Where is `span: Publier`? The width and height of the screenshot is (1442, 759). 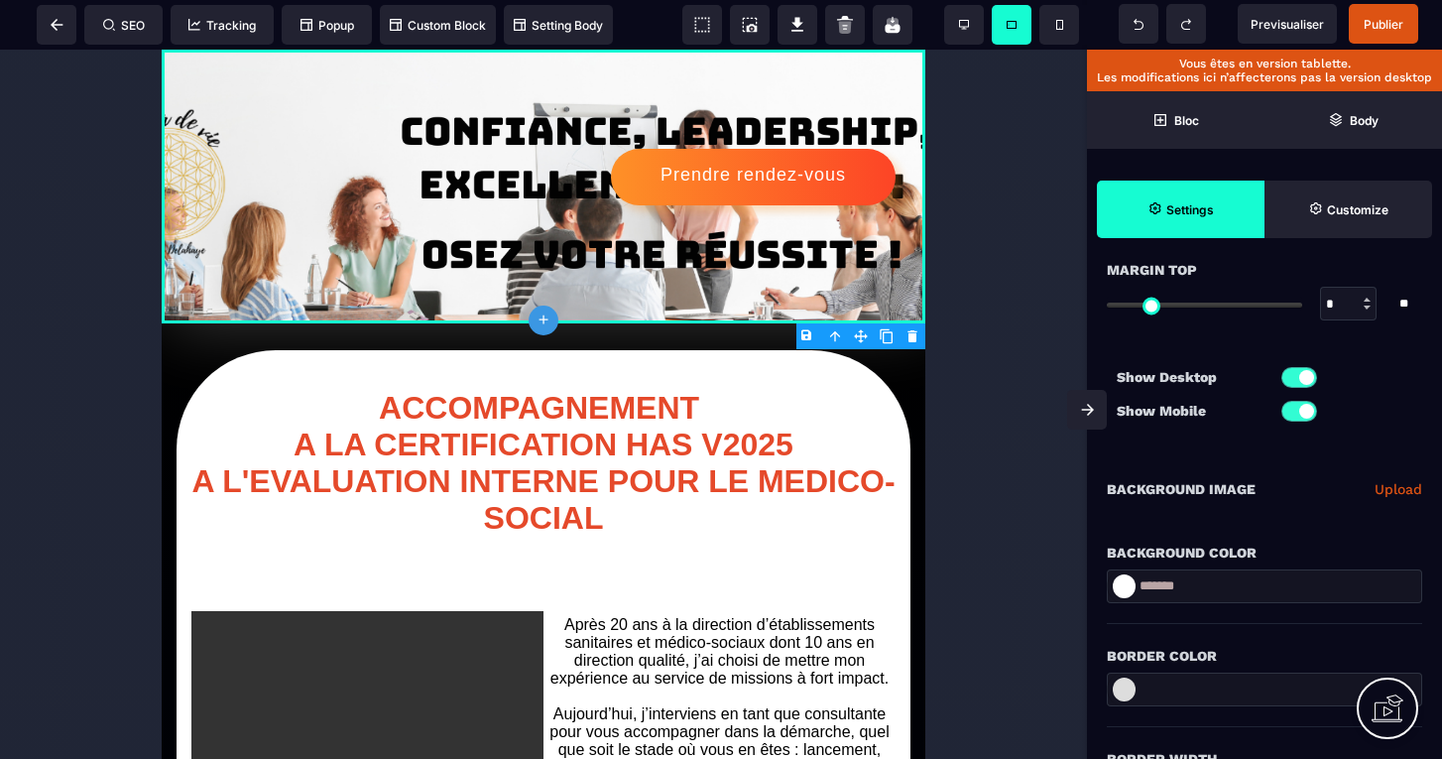 span: Publier is located at coordinates (1384, 24).